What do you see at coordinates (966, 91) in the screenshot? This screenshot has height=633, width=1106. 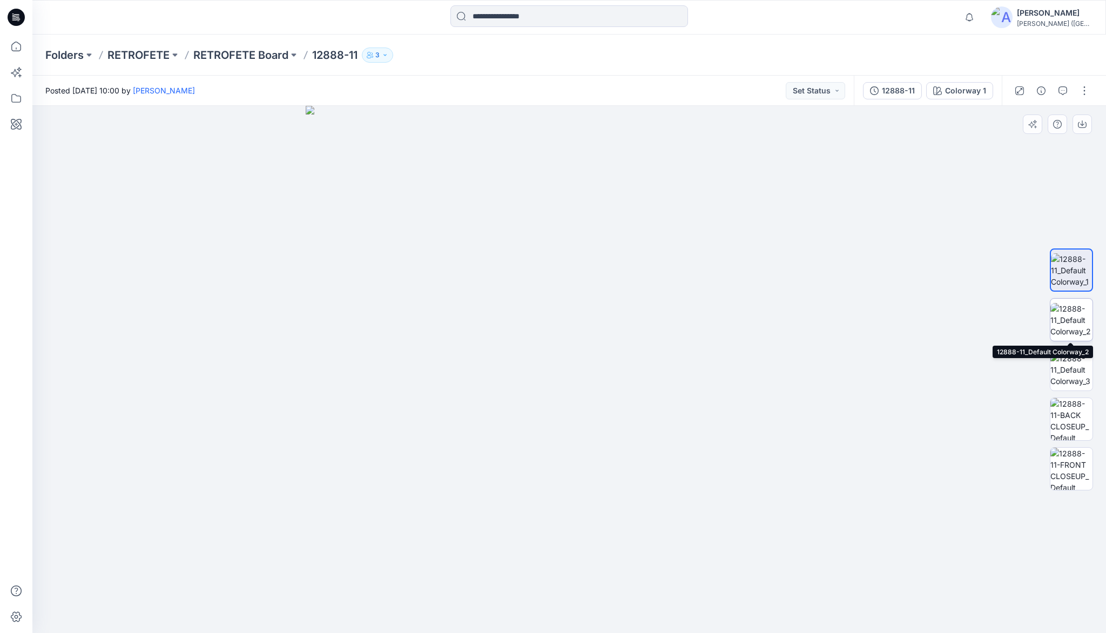 I see `div: Colorway 1` at bounding box center [966, 91].